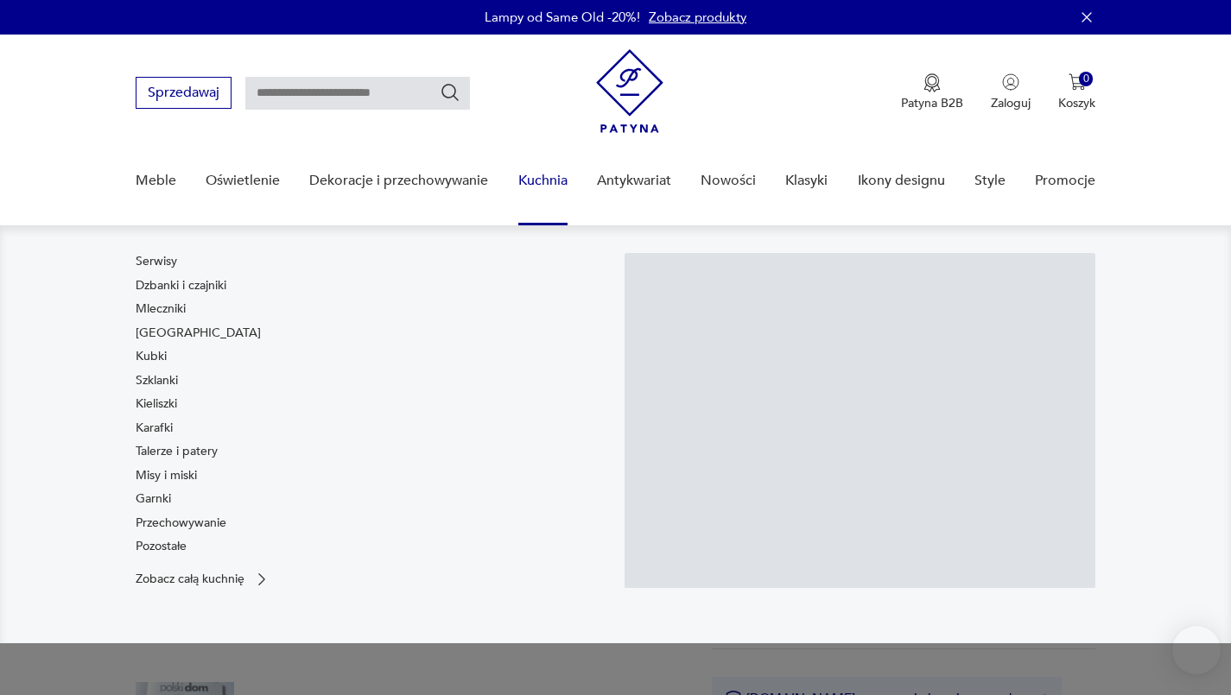 This screenshot has height=695, width=1231. I want to click on a: Kuchnia, so click(543, 181).